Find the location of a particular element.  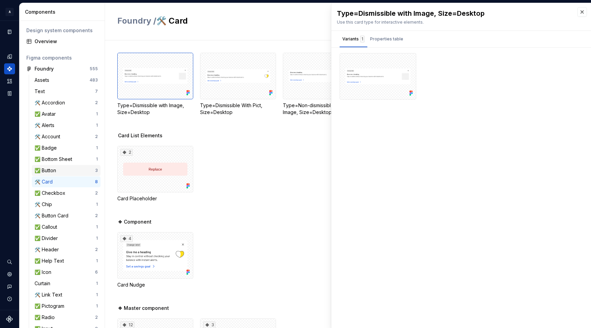

div: 2Card Placeholder is located at coordinates (155, 174).